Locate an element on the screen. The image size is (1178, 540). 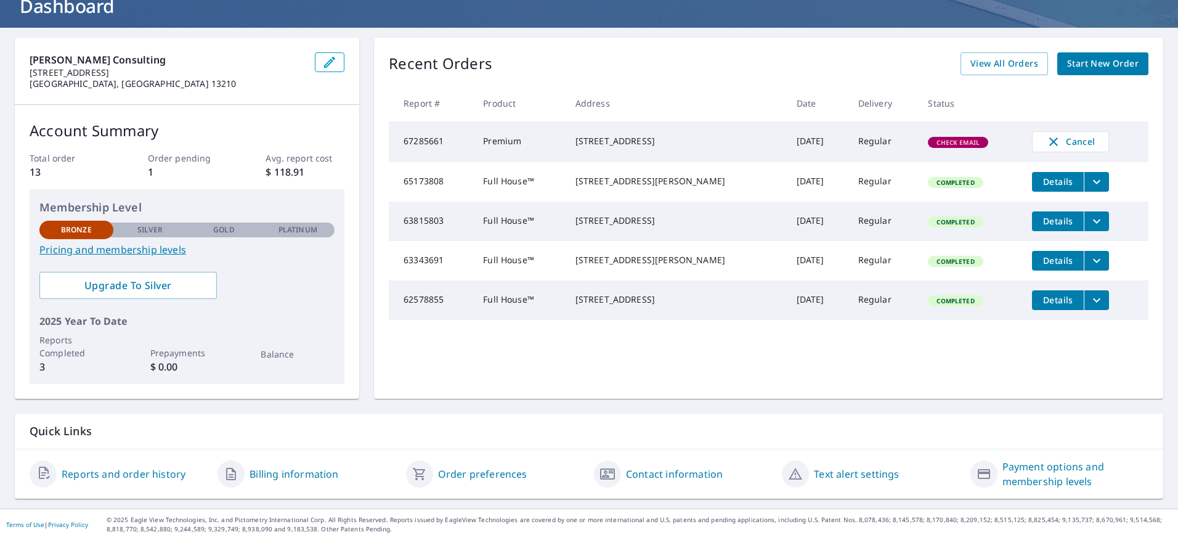
button: filesDropdownBtn-65173808 is located at coordinates (1096, 182).